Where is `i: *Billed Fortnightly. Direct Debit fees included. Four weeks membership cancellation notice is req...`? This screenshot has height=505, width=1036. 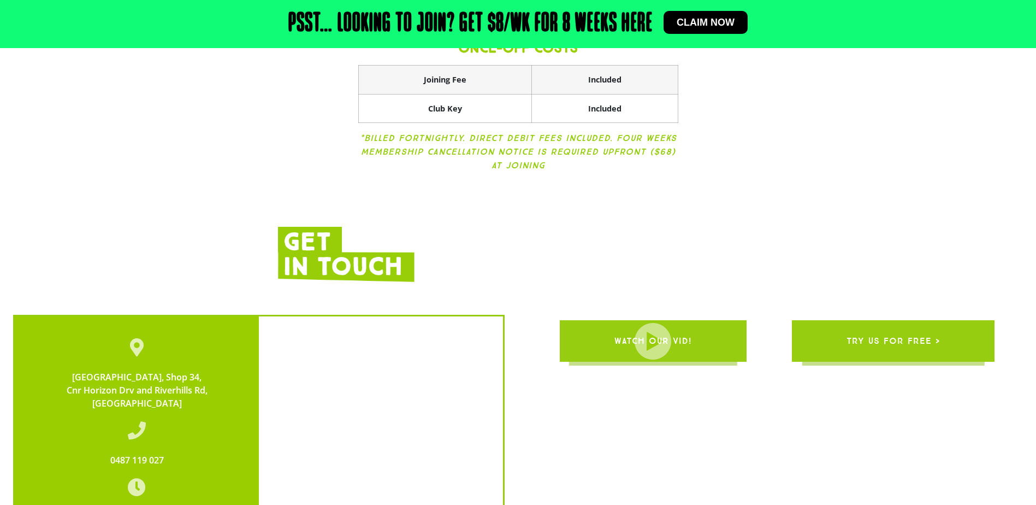 i: *Billed Fortnightly. Direct Debit fees included. Four weeks membership cancellation notice is req... is located at coordinates (518, 151).